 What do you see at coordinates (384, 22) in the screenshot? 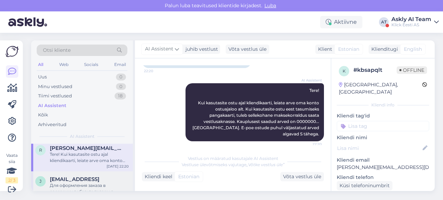
I see `div: AT` at bounding box center [384, 22].